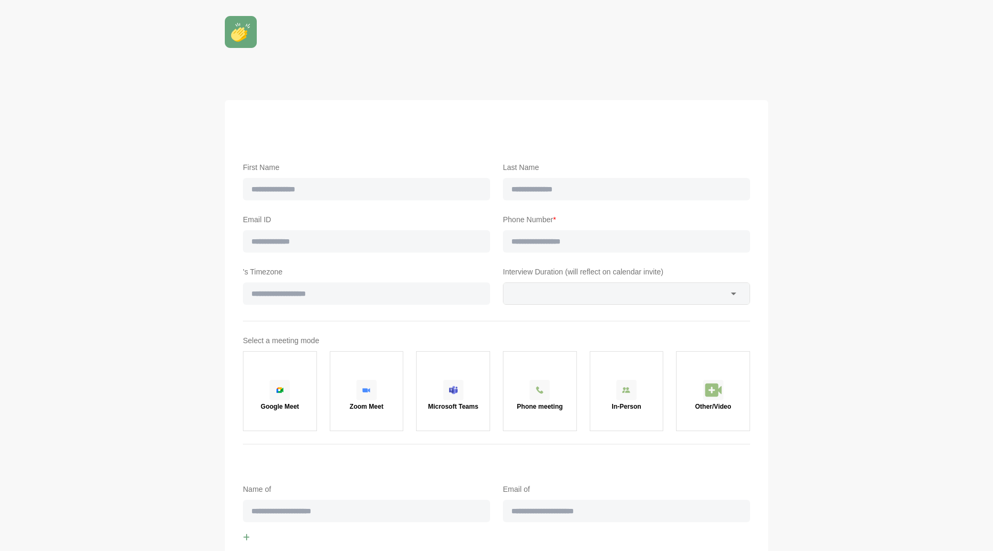  What do you see at coordinates (366, 407) in the screenshot?
I see `p: Zoom Meet` at bounding box center [366, 407].